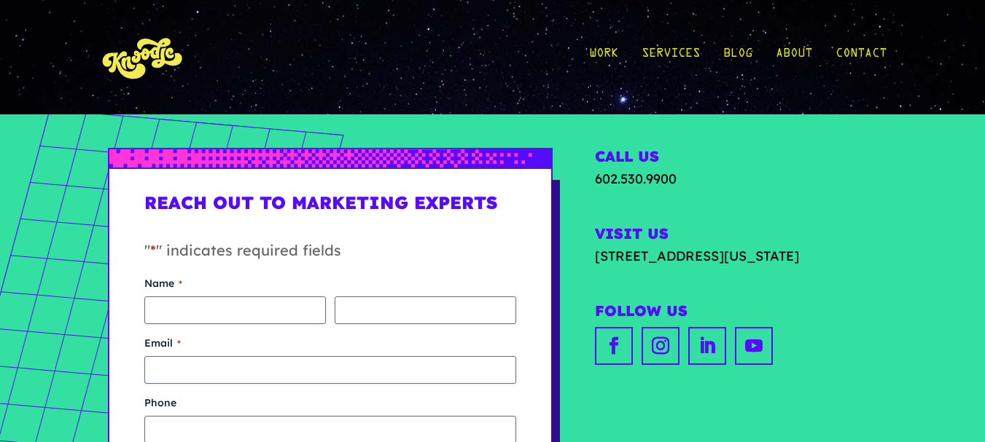 This screenshot has height=442, width=985. Describe the element at coordinates (735, 158) in the screenshot. I see `h2: Call Us` at that location.